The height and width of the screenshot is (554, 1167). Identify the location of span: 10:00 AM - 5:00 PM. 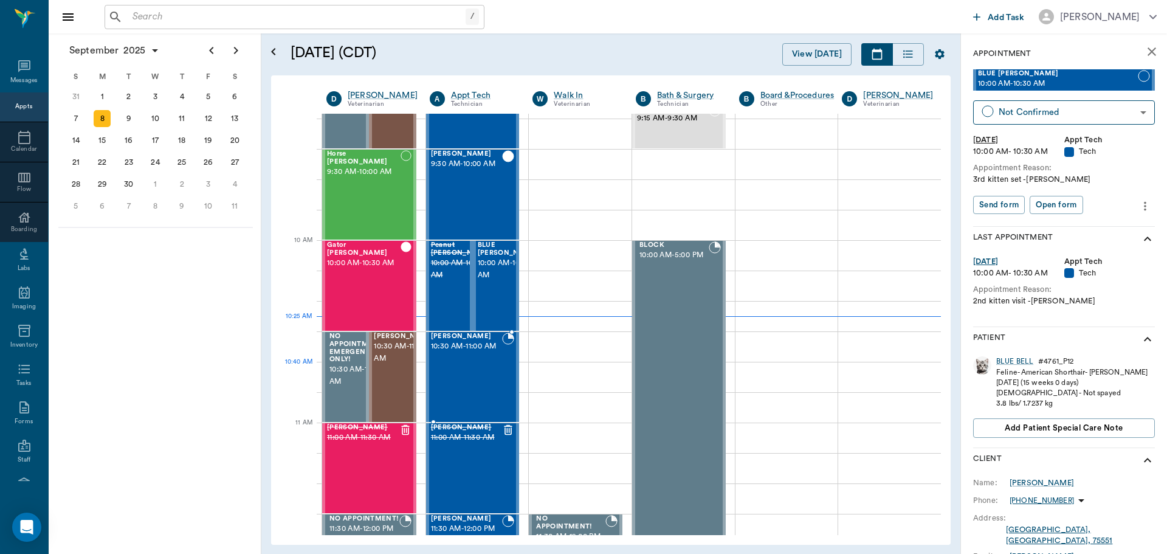
(674, 255).